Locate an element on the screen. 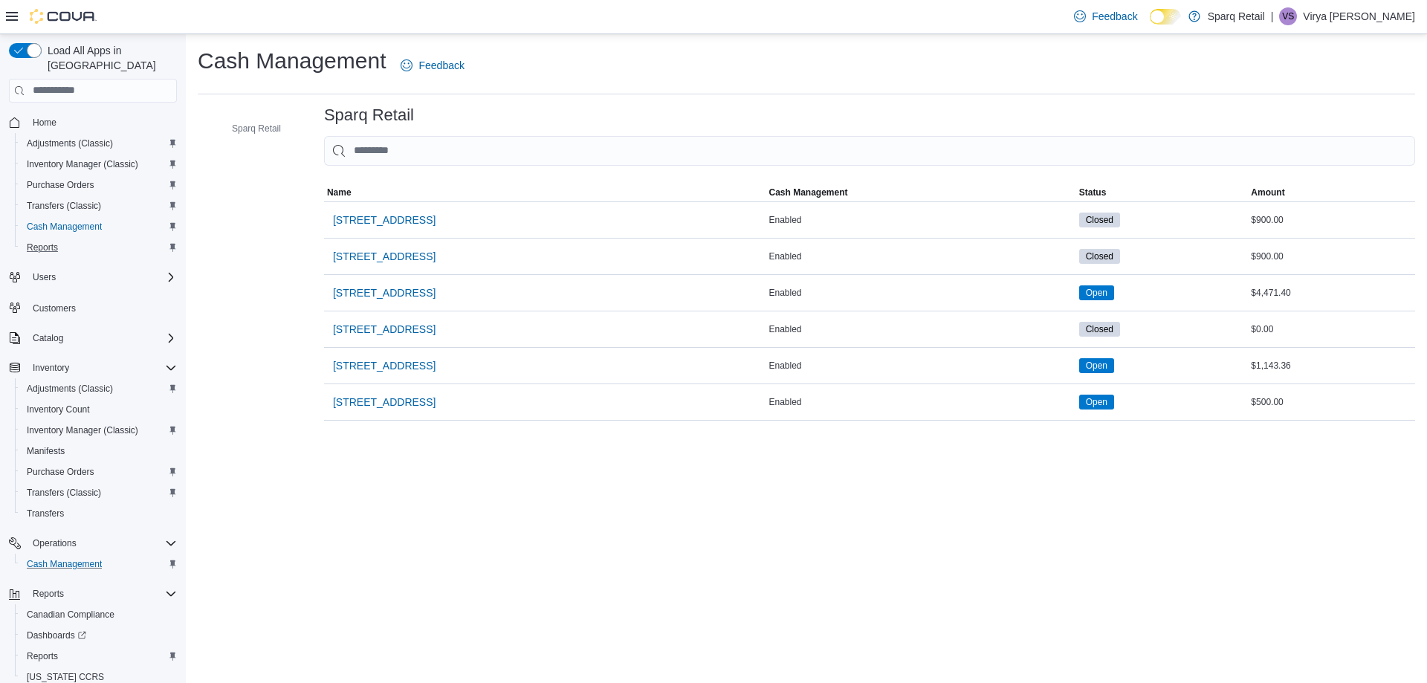  a: Purchase Orders is located at coordinates (60, 185).